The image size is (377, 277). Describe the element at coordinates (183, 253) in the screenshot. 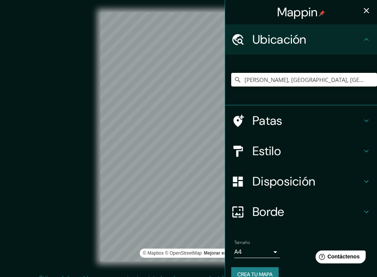

I see `font: © OpenStreetMap` at that location.